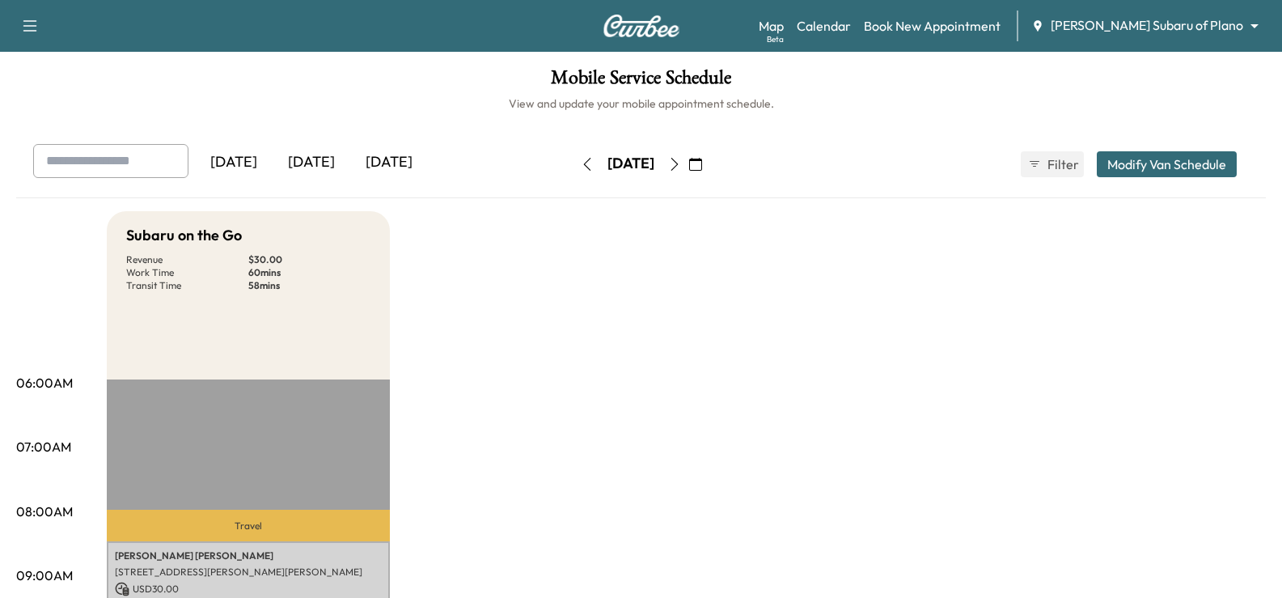  I want to click on img: Curbee Logo, so click(641, 26).